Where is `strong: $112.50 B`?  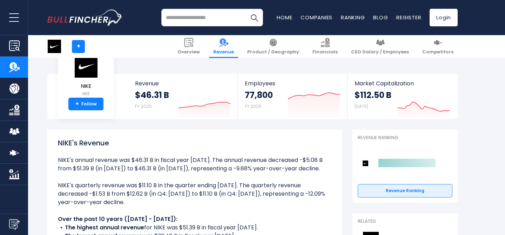
strong: $112.50 B is located at coordinates (373, 95).